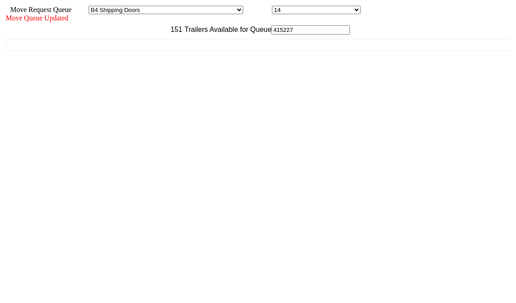 Image resolution: width=516 pixels, height=303 pixels. Describe the element at coordinates (227, 29) in the screenshot. I see `span: Trailers Available for Queue` at that location.